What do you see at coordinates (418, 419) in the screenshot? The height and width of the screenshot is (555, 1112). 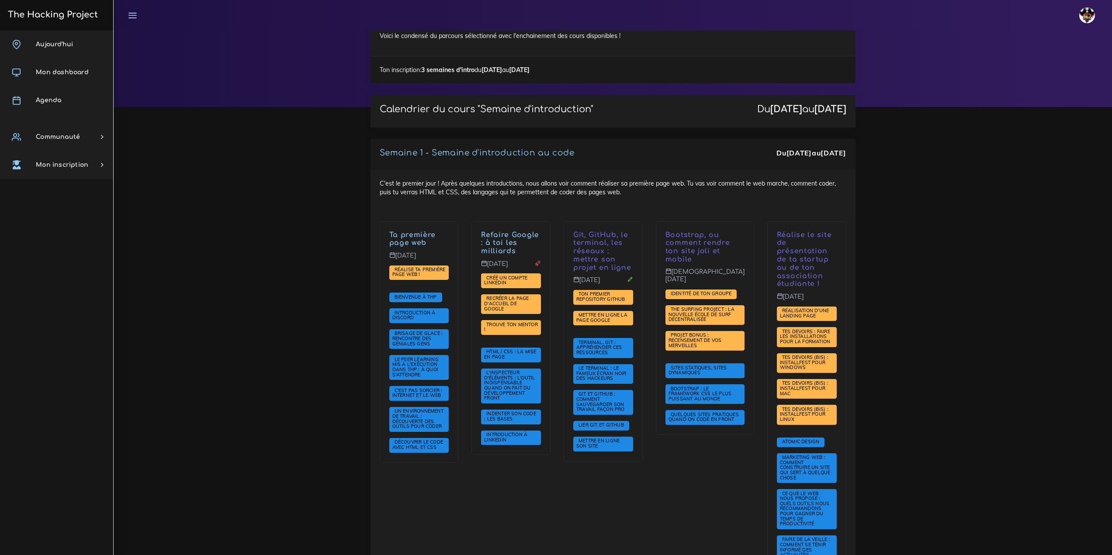 I see `span: Un environnement de travail : découverte des outils pour coder` at bounding box center [418, 419].